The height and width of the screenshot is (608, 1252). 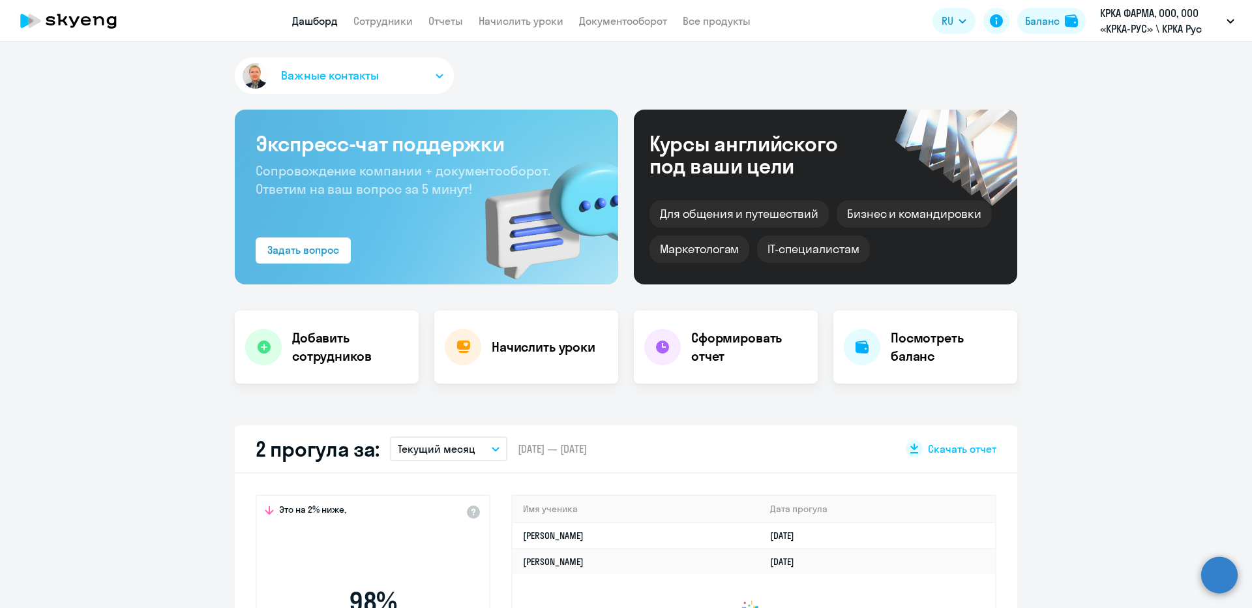 What do you see at coordinates (315, 21) in the screenshot?
I see `a: Дашборд` at bounding box center [315, 21].